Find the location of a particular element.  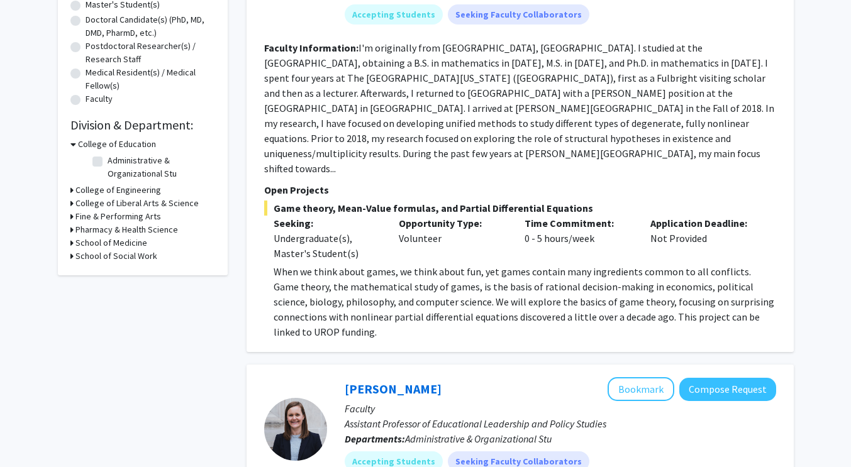

div: Undergraduate(s), Master's Student(s) is located at coordinates (327, 246).